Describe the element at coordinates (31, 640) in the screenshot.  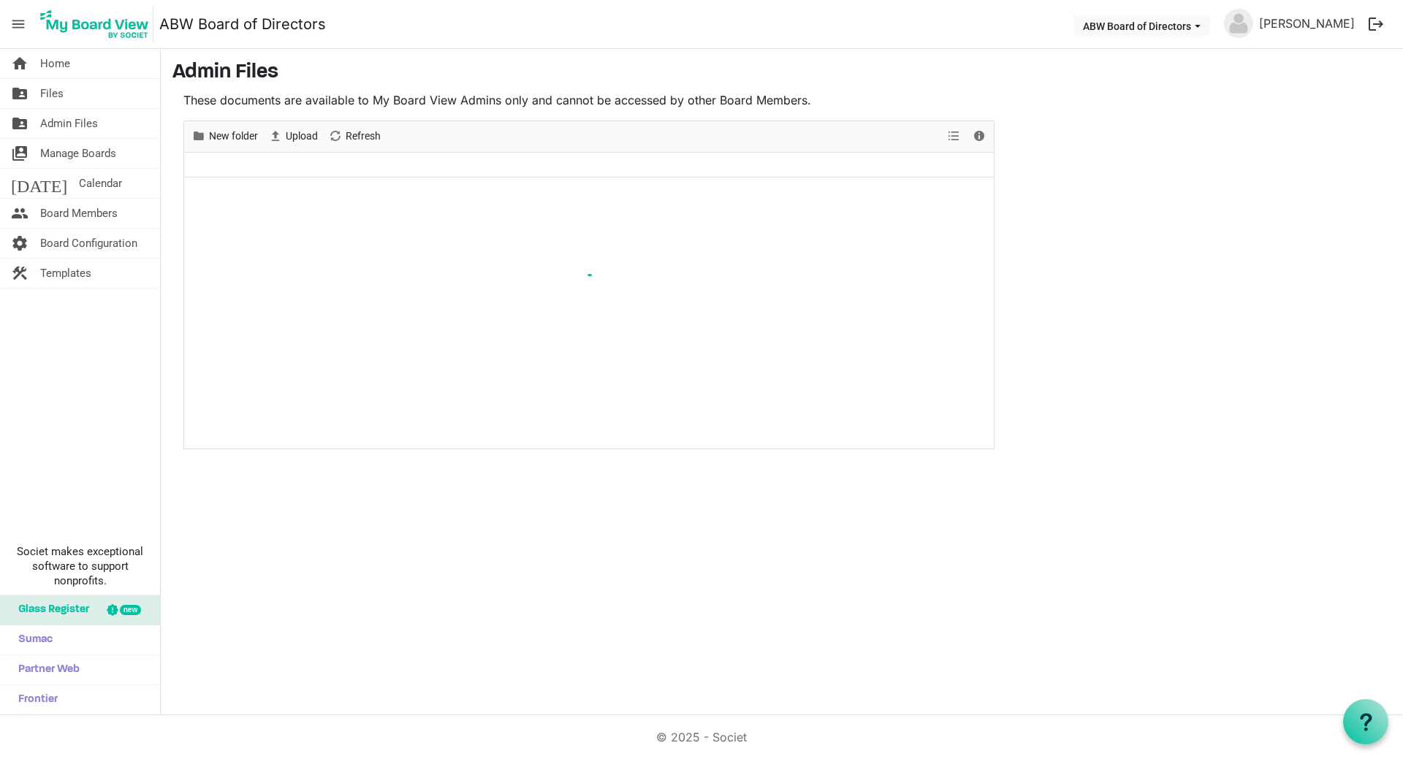
I see `span: Sumac` at that location.